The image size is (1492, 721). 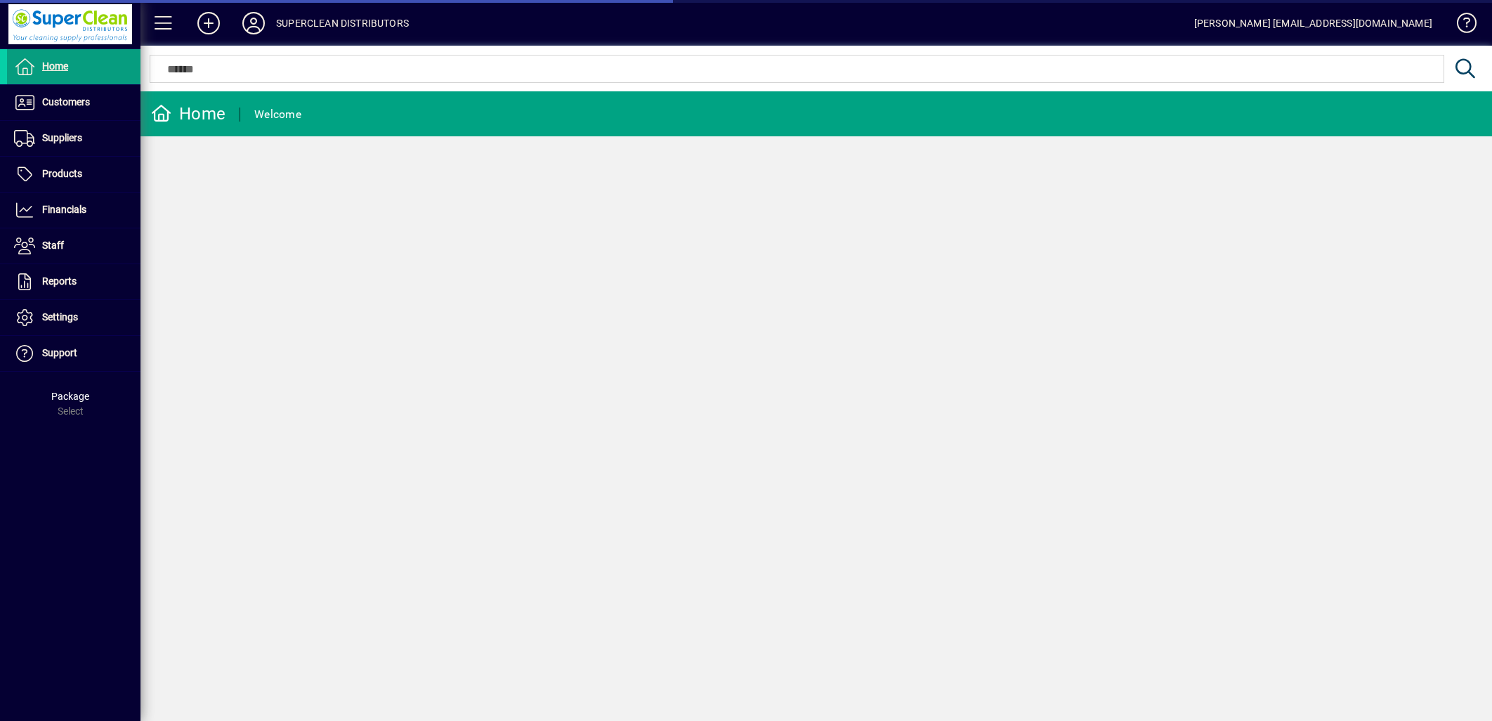 What do you see at coordinates (74, 353) in the screenshot?
I see `a: Support` at bounding box center [74, 353].